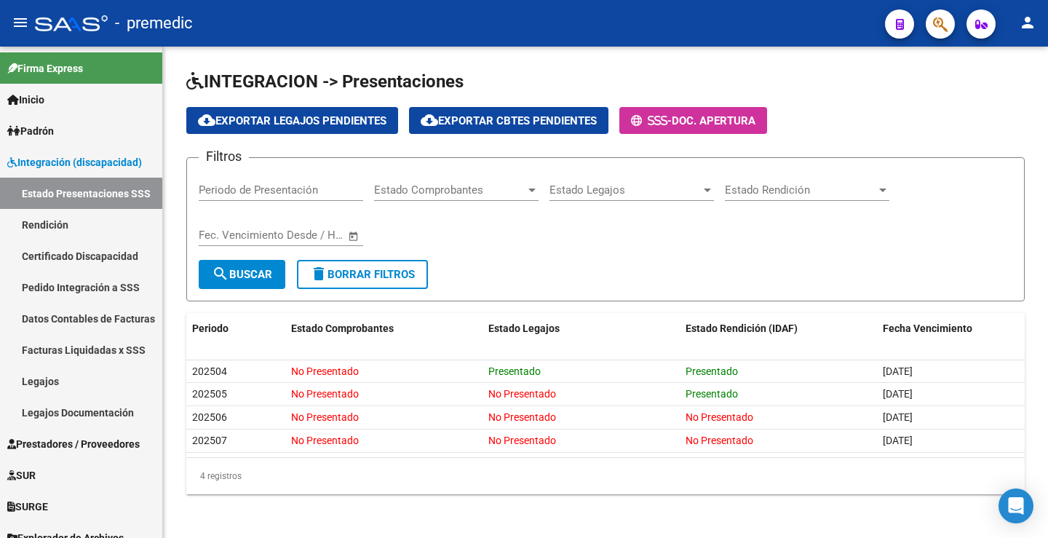 The width and height of the screenshot is (1048, 538). What do you see at coordinates (25, 100) in the screenshot?
I see `span: Inicio` at bounding box center [25, 100].